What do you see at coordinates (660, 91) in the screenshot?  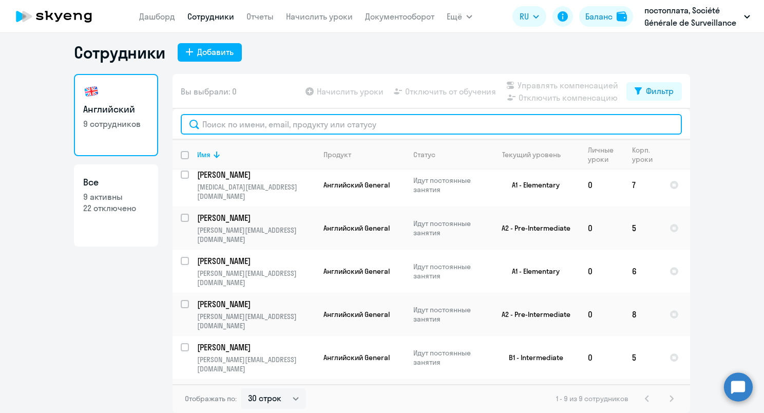 I see `div: Фильтр` at bounding box center [660, 91].